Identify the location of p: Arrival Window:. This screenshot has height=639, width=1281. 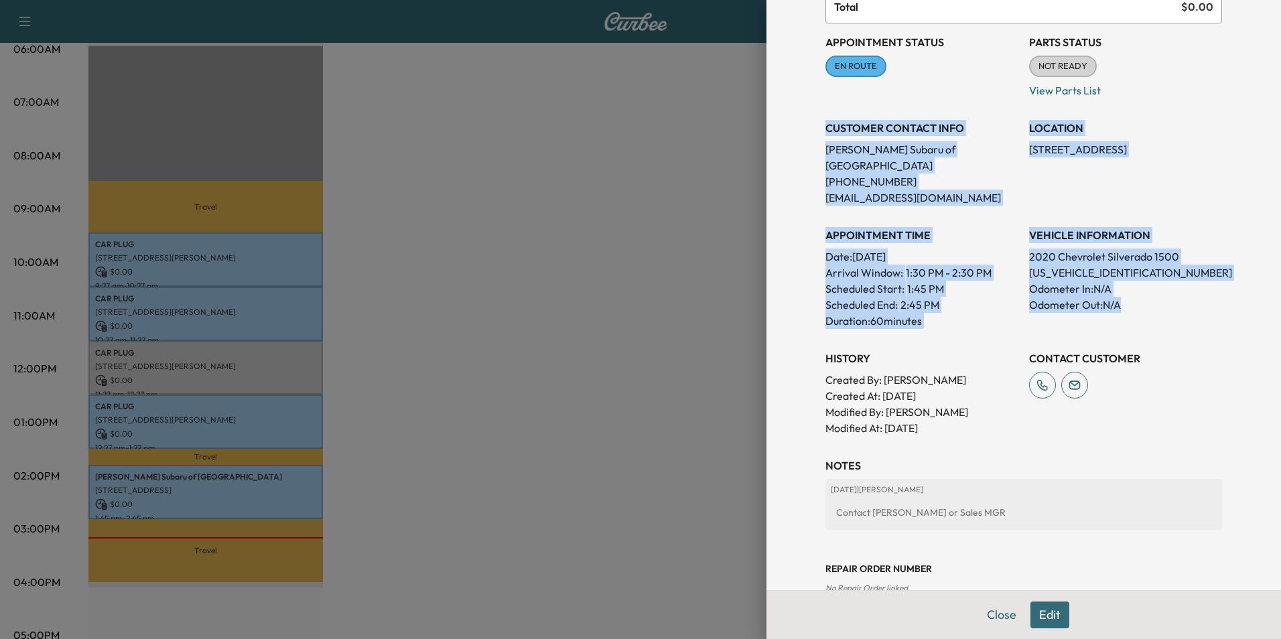
(922, 273).